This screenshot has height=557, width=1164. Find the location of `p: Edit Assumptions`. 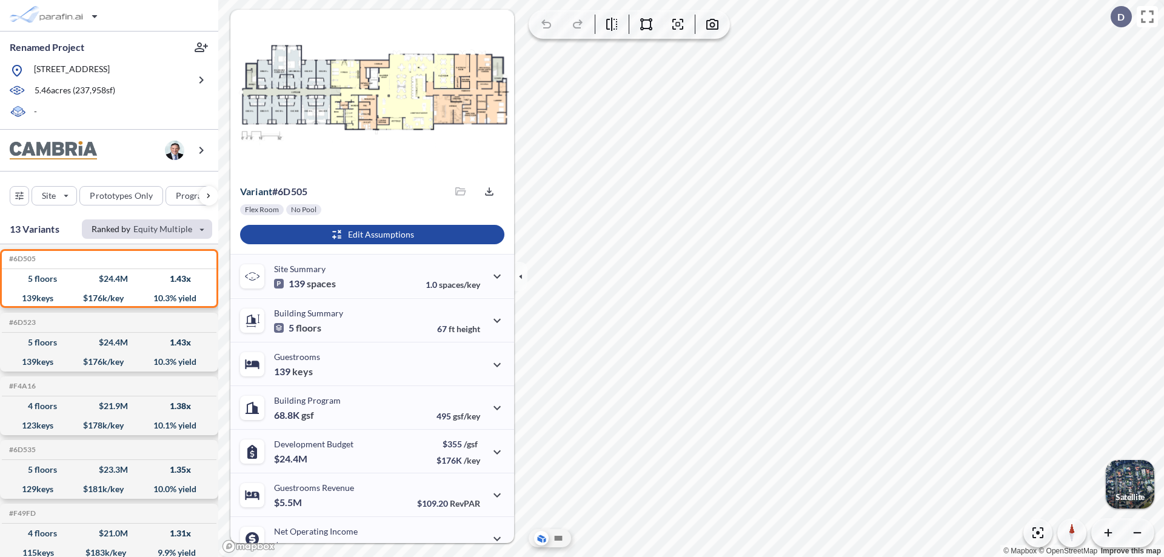

p: Edit Assumptions is located at coordinates (381, 235).